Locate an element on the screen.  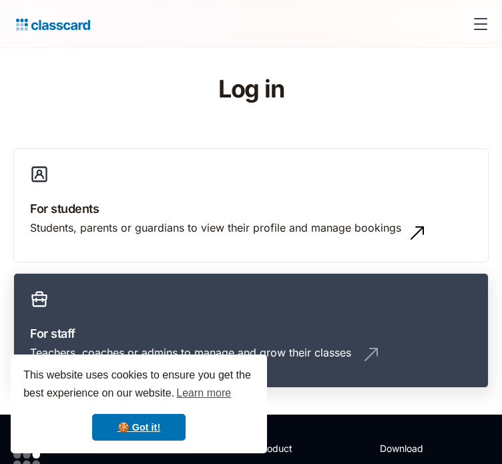
div: cookieconsent is located at coordinates (139, 404).